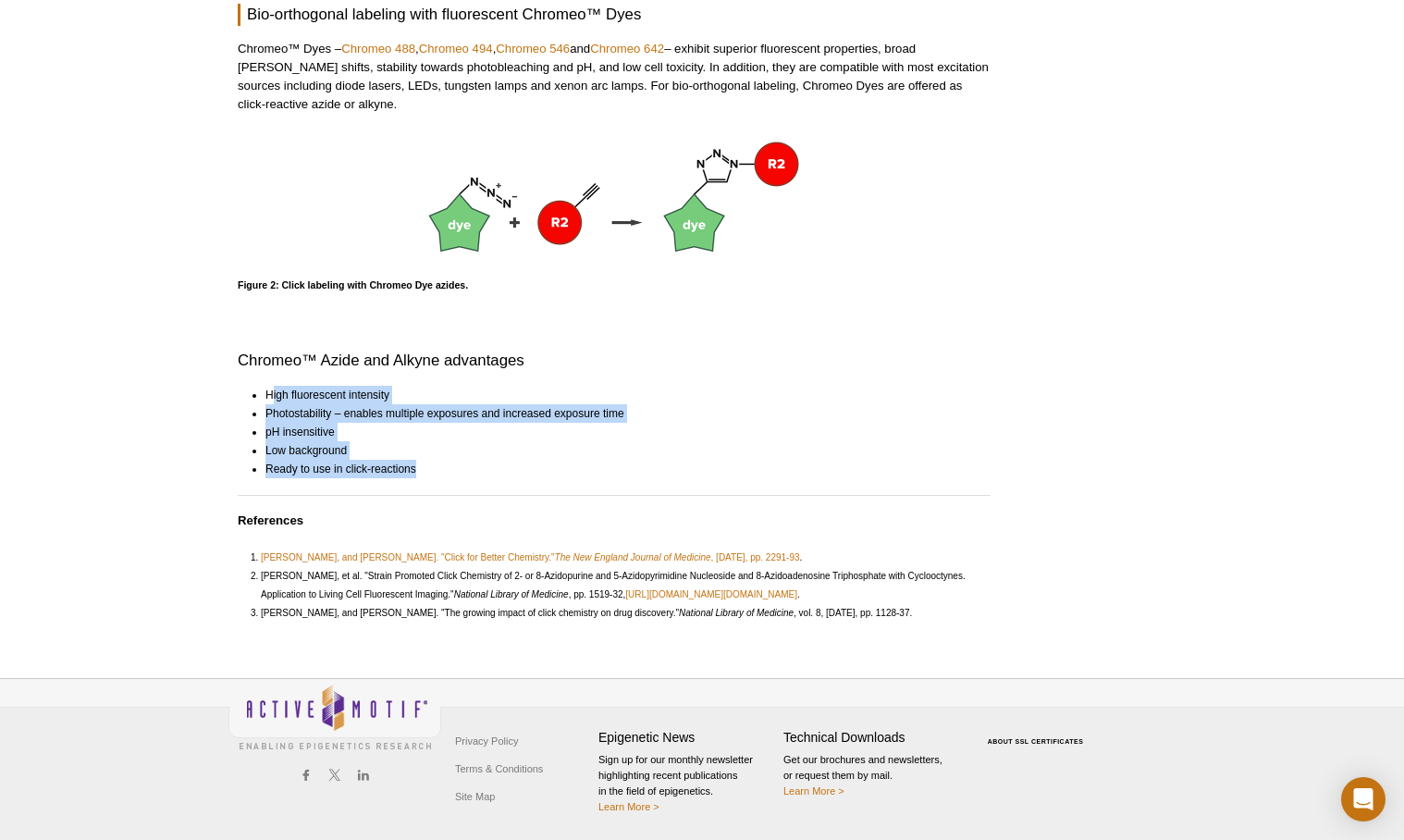 This screenshot has height=840, width=1404. I want to click on div: Open Intercom Messenger, so click(1364, 799).